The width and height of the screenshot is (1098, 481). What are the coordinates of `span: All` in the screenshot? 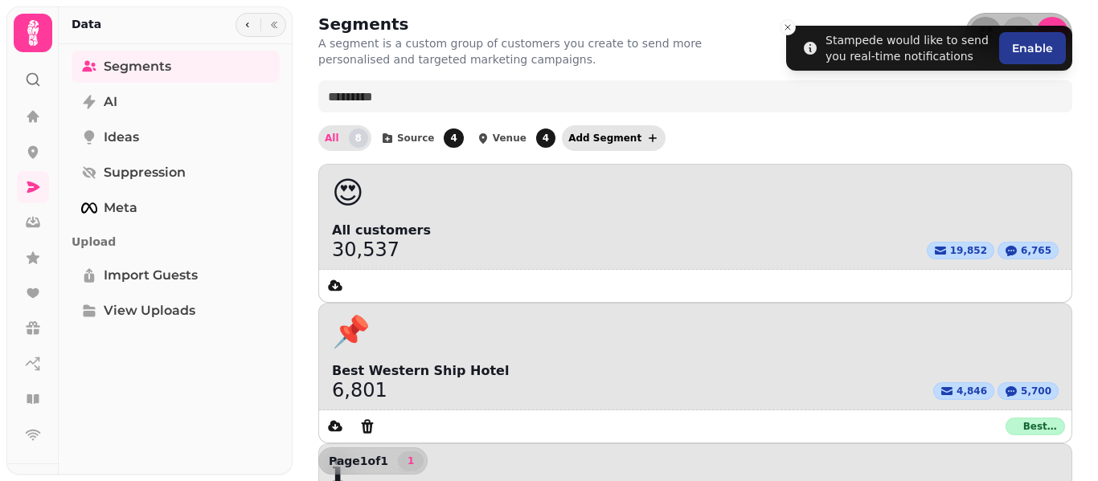 It's located at (332, 138).